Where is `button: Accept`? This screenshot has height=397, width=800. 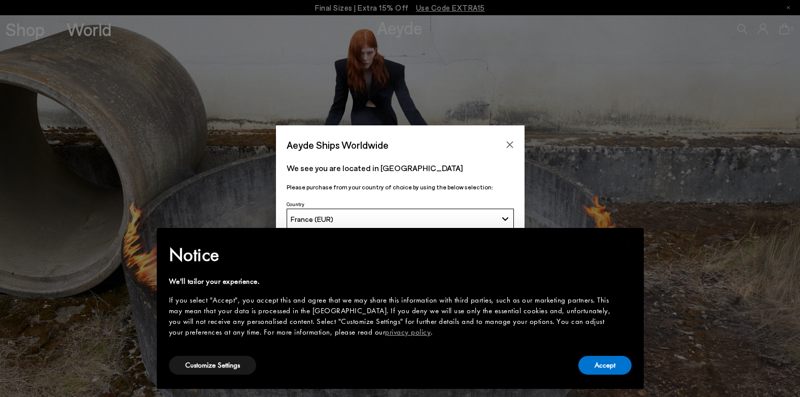 button: Accept is located at coordinates (605, 365).